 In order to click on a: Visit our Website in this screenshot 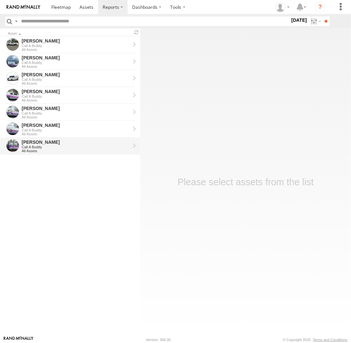, I will do `click(19, 340)`.